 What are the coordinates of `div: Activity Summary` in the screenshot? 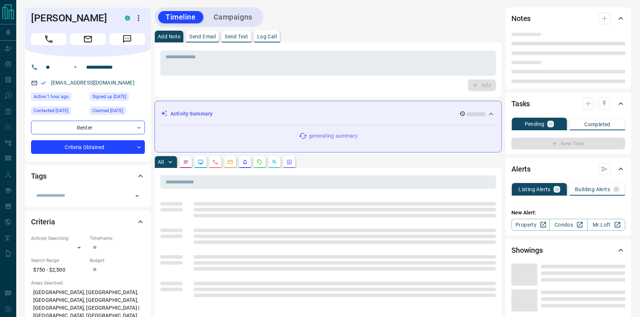 It's located at (328, 114).